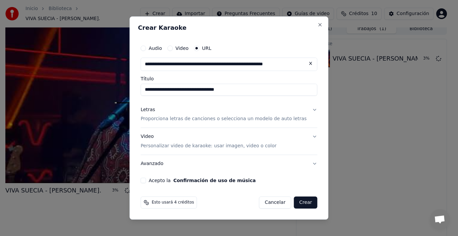 The width and height of the screenshot is (458, 236). Describe the element at coordinates (228, 164) in the screenshot. I see `button: Avanzado` at that location.